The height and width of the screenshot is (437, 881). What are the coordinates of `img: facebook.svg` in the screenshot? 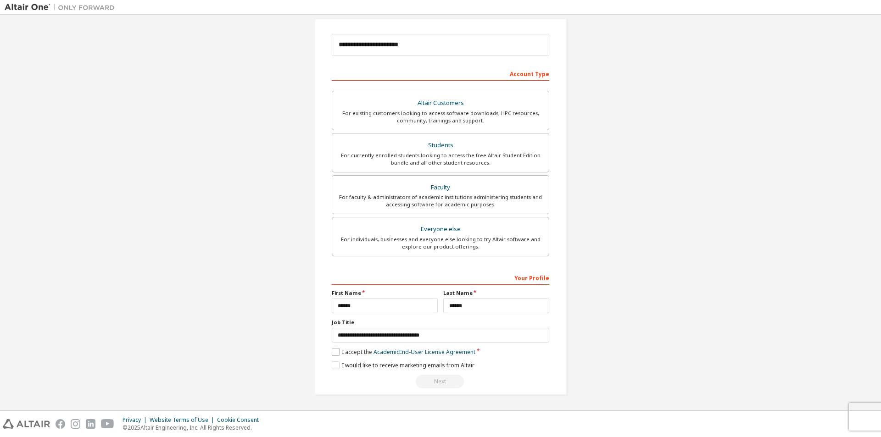 It's located at (60, 424).